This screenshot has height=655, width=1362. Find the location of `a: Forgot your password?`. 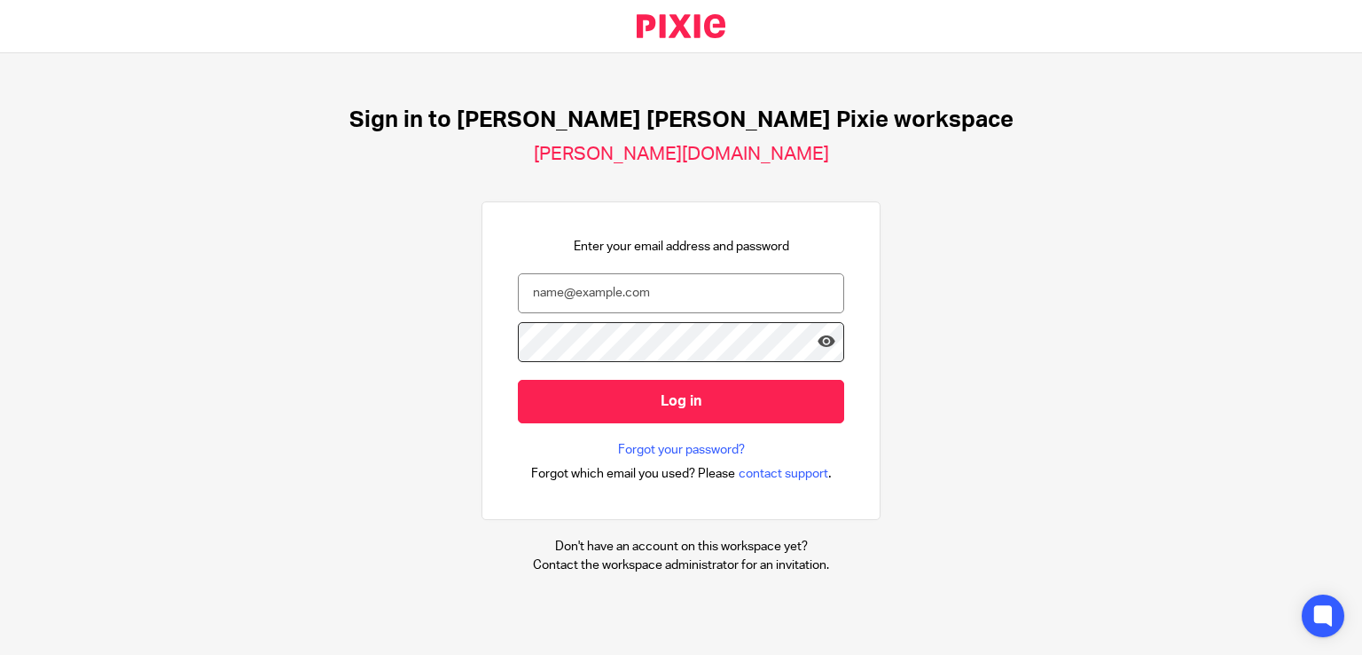

a: Forgot your password? is located at coordinates (681, 450).